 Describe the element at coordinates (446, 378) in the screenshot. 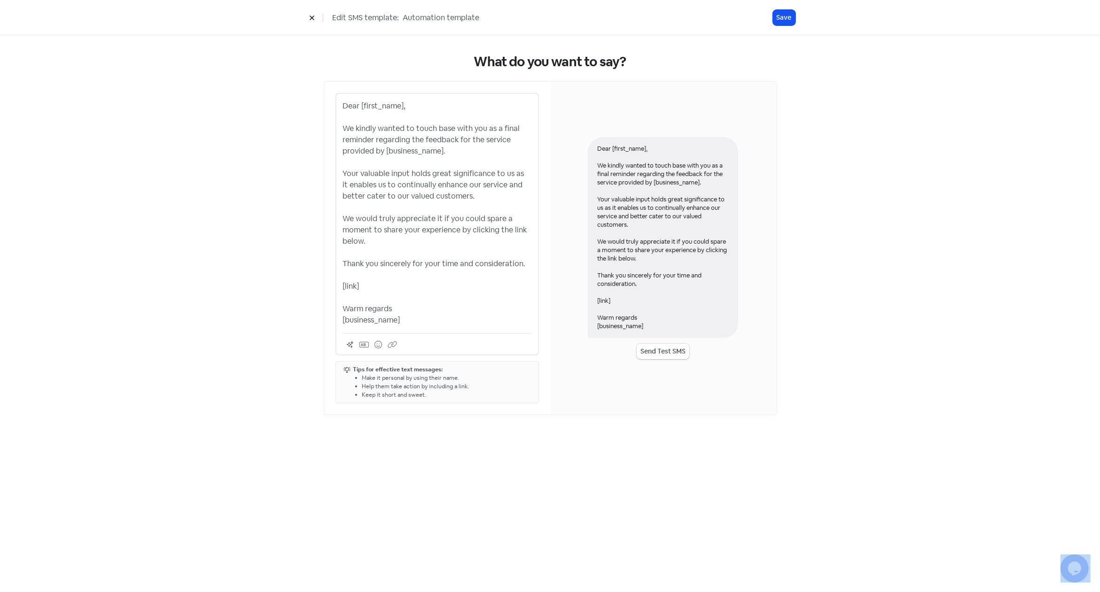

I see `li: Make it personal by using their name.` at that location.